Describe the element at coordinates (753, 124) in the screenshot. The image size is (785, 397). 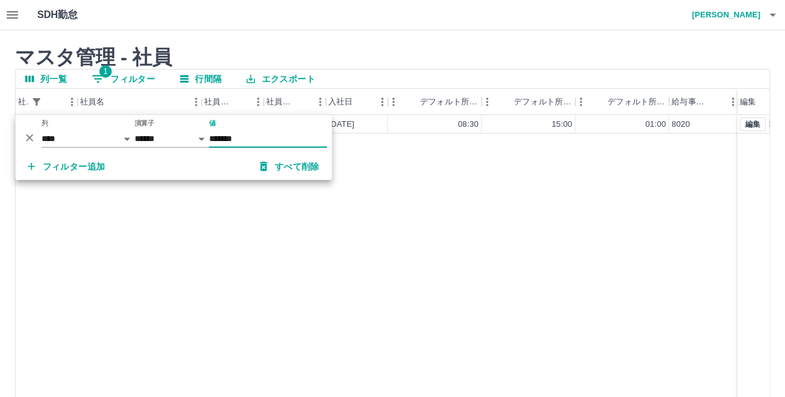
I see `button: 編集` at that location.